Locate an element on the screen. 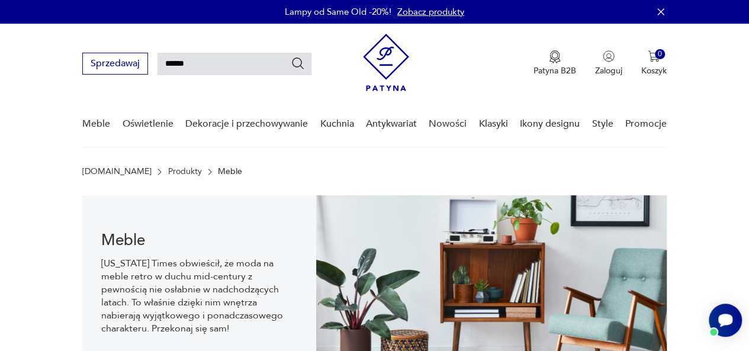 The width and height of the screenshot is (749, 351). img: Patyna - sklep z meblami i dekoracjami vintage is located at coordinates (386, 62).